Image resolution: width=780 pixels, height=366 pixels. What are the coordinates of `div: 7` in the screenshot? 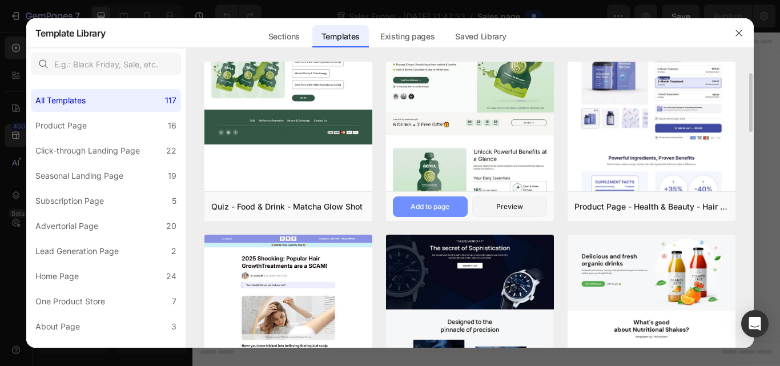 It's located at (174, 302).